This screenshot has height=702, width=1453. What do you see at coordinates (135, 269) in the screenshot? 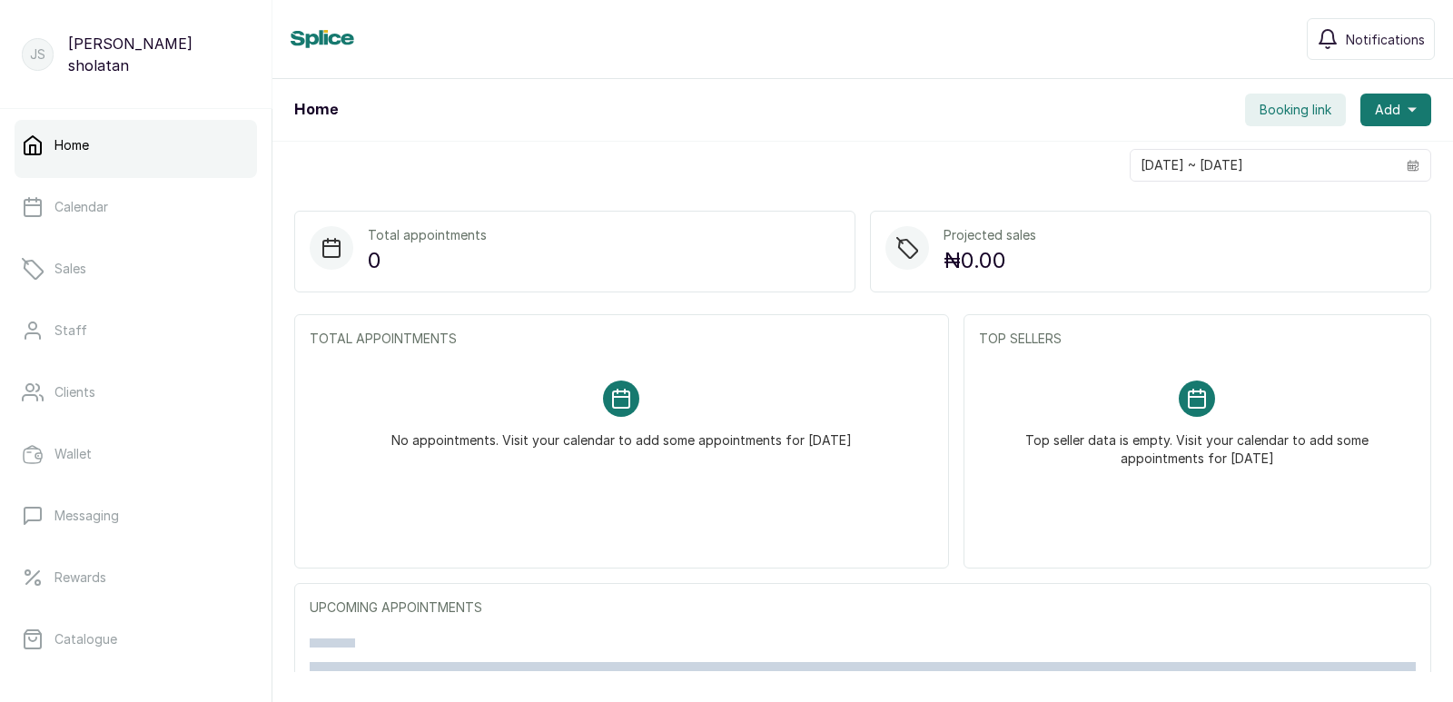
I see `a: Sales` at bounding box center [135, 269].